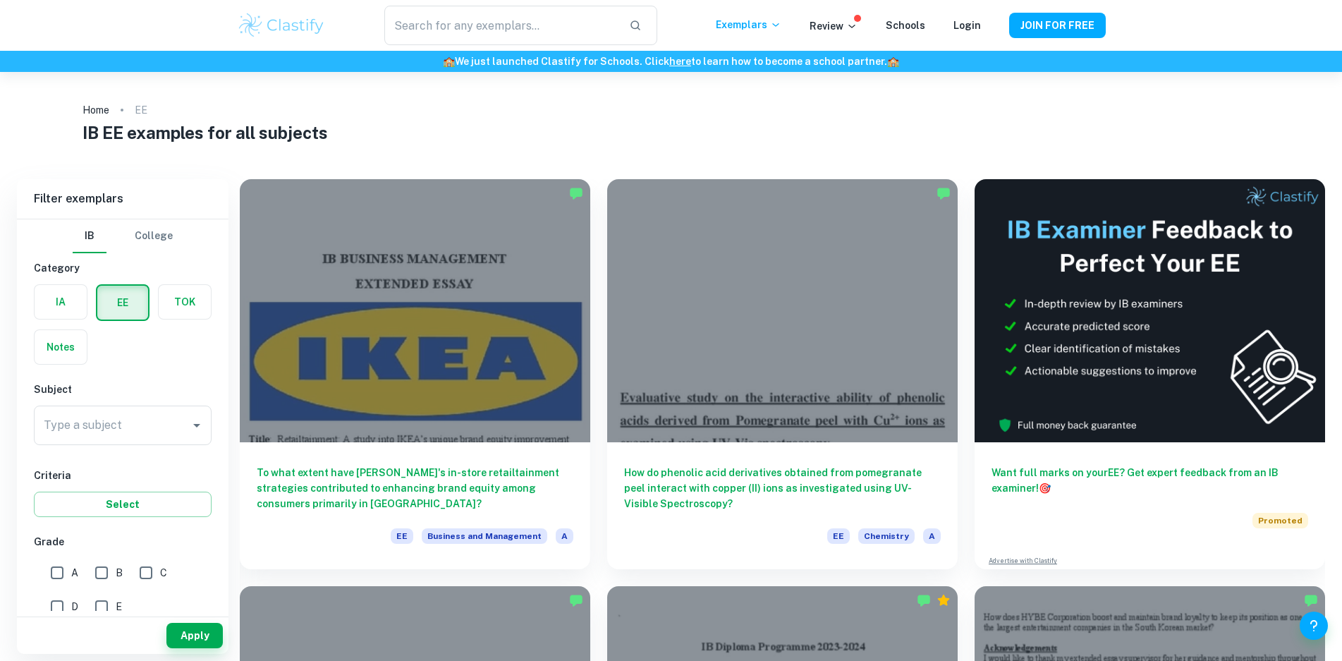  Describe the element at coordinates (782, 374) in the screenshot. I see `a: How do phenolic acid derivatives obtained from pomegranate peel interact with copper (II) ions as...` at that location.